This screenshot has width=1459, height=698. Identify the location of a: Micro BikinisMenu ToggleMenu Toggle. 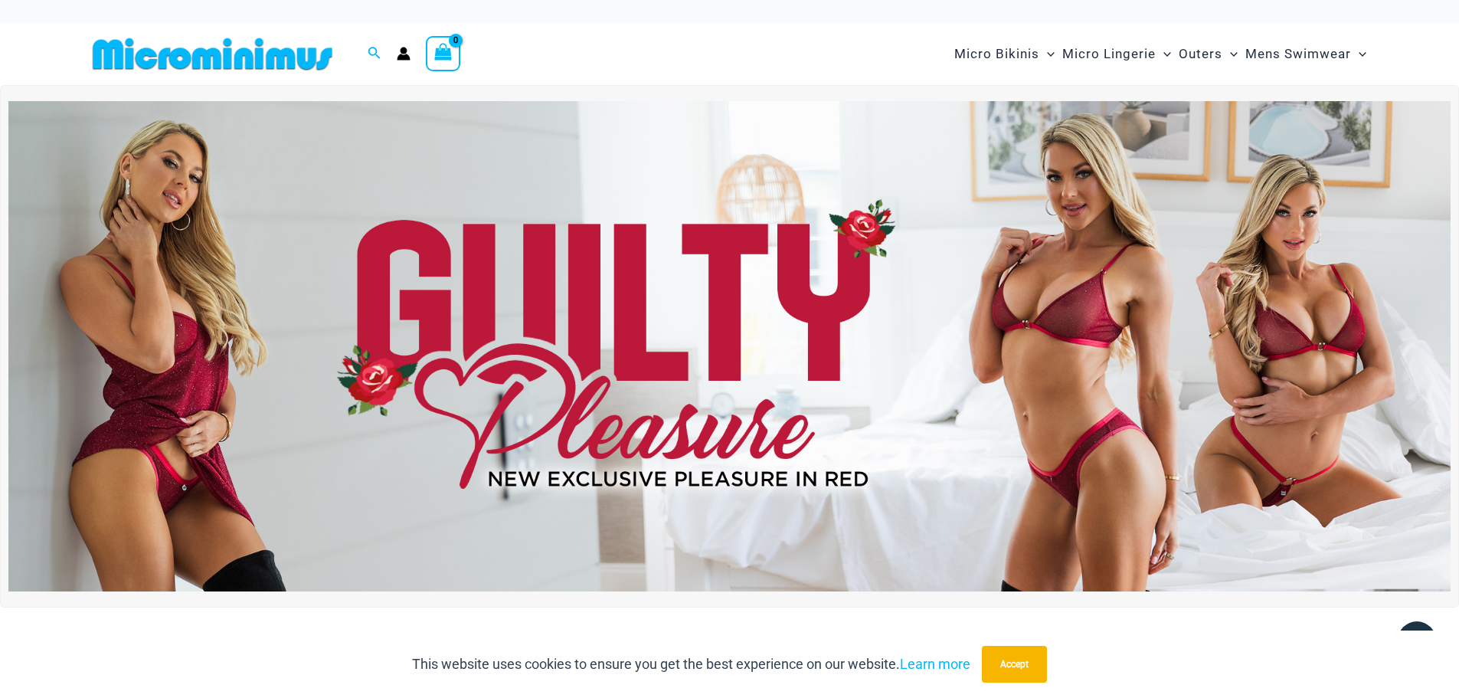
(1004, 54).